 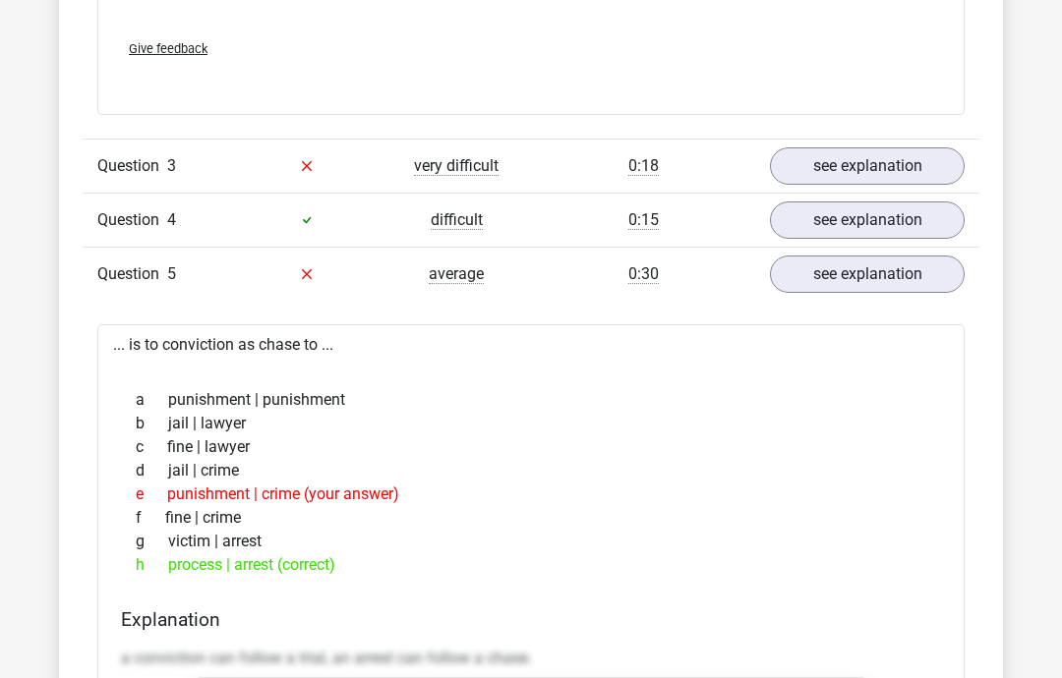 I want to click on span: 0:30, so click(x=643, y=274).